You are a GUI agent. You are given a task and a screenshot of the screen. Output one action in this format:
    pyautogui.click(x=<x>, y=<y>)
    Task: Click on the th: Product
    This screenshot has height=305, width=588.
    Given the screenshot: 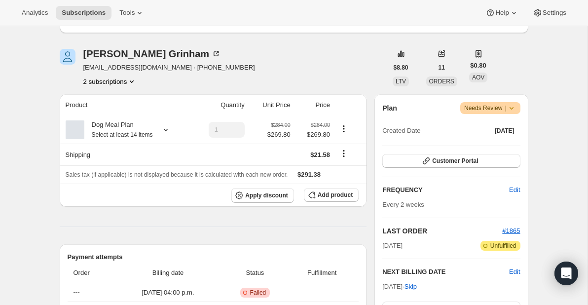 What is the action you would take?
    pyautogui.click(x=125, y=105)
    